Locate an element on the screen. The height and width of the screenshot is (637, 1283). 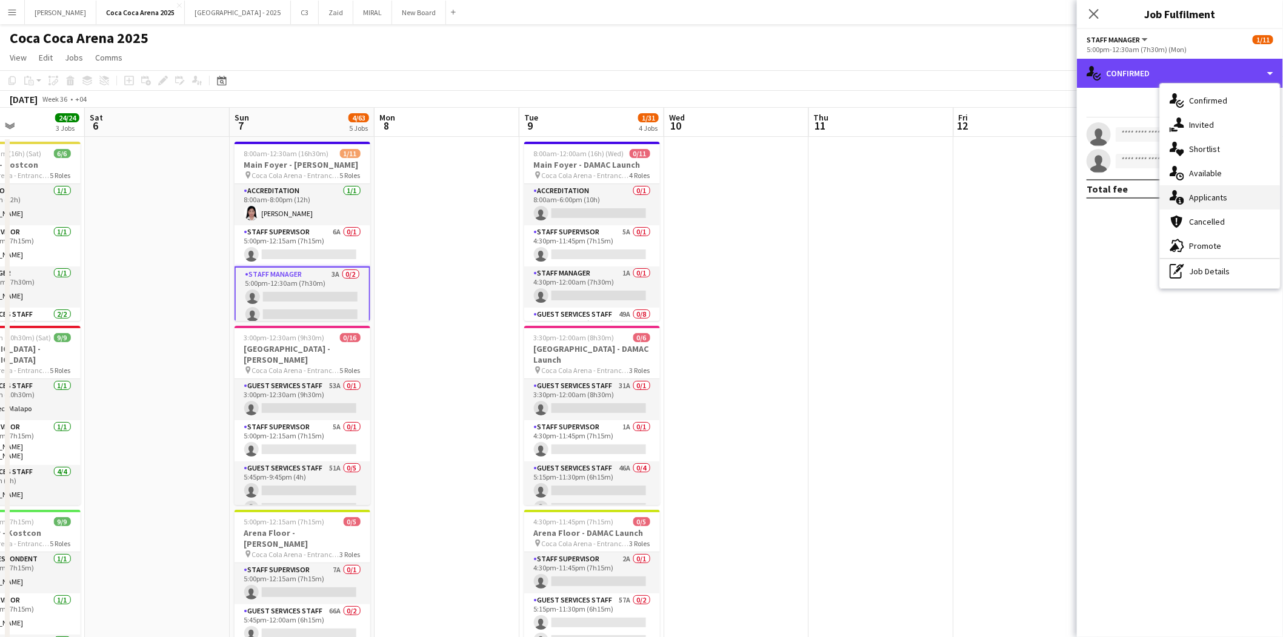
span: Cancelled is located at coordinates (1206, 222).